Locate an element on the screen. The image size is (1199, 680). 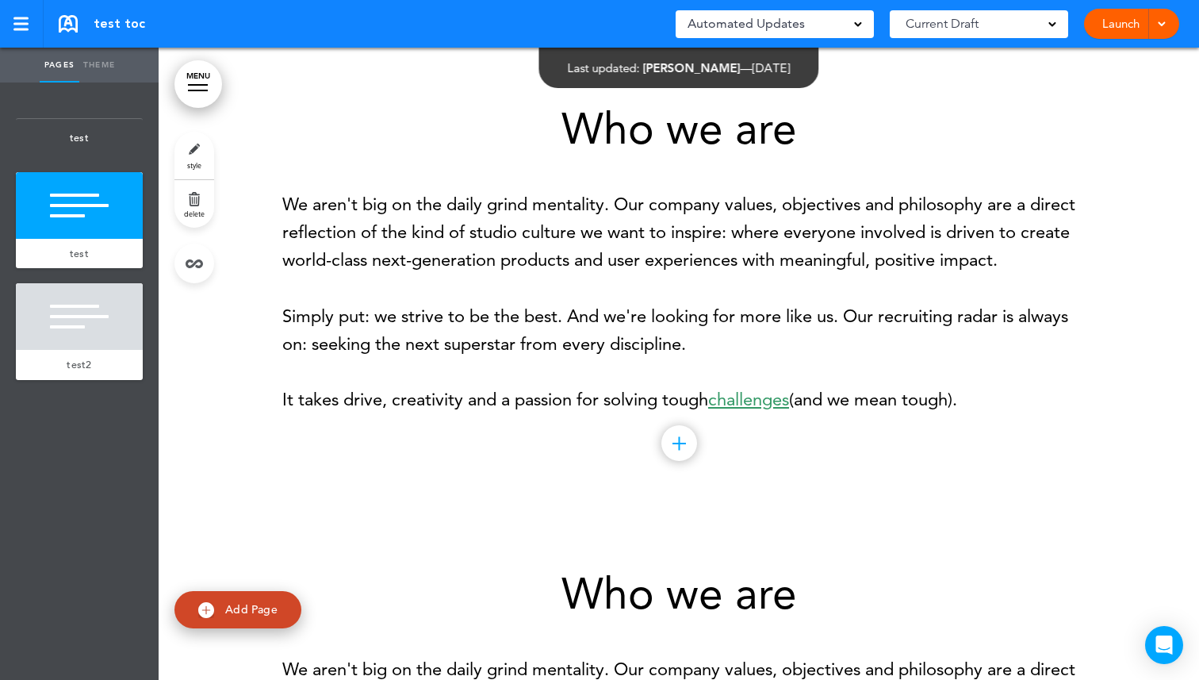
a: Theme is located at coordinates (99, 65).